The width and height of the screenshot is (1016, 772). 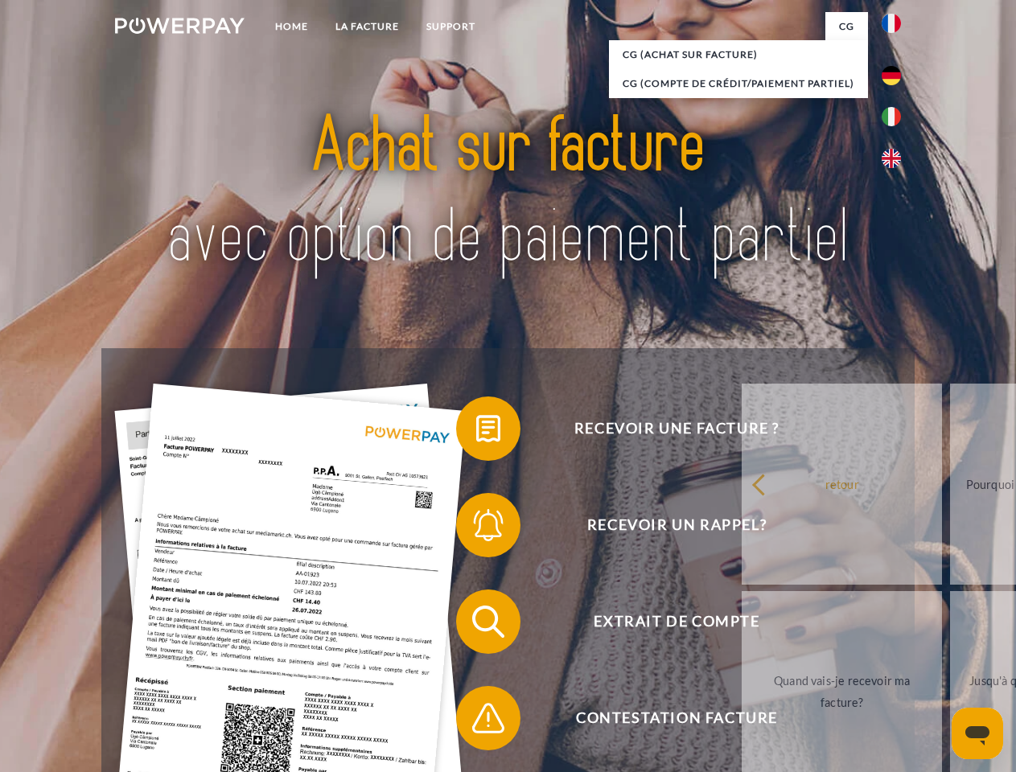 I want to click on img: logo-powerpay-white.svg, so click(x=179, y=26).